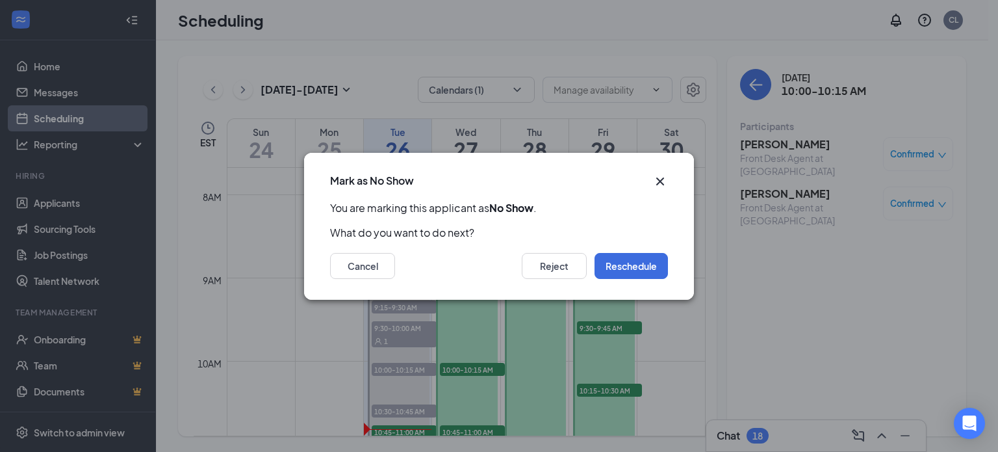  Describe the element at coordinates (631, 266) in the screenshot. I see `button: Reschedule` at that location.